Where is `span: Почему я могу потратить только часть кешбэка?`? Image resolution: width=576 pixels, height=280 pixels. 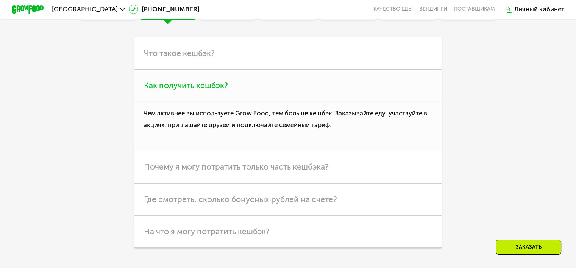
span: Почему я могу потратить только часть кешбэка? is located at coordinates (236, 167).